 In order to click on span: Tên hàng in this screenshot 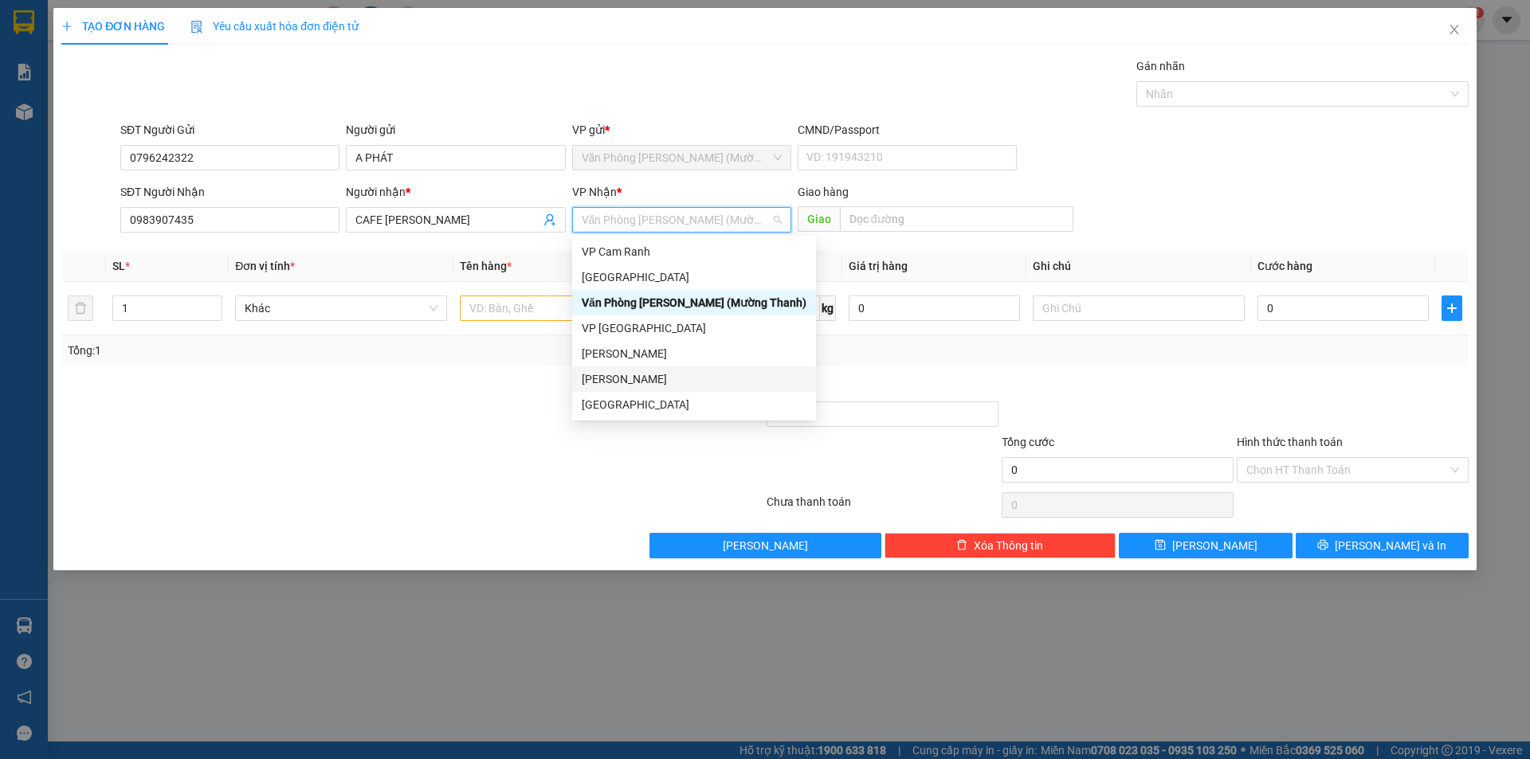, I will do `click(485, 266)`.